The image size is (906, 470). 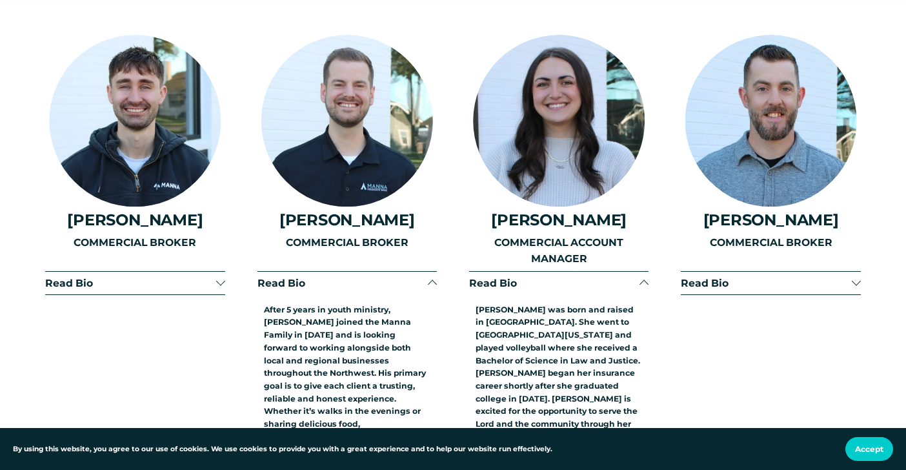 What do you see at coordinates (283, 449) in the screenshot?
I see `p: By using this website, you agree to our use of cookies. We use cookies to provide you with a grea...` at bounding box center [283, 449].